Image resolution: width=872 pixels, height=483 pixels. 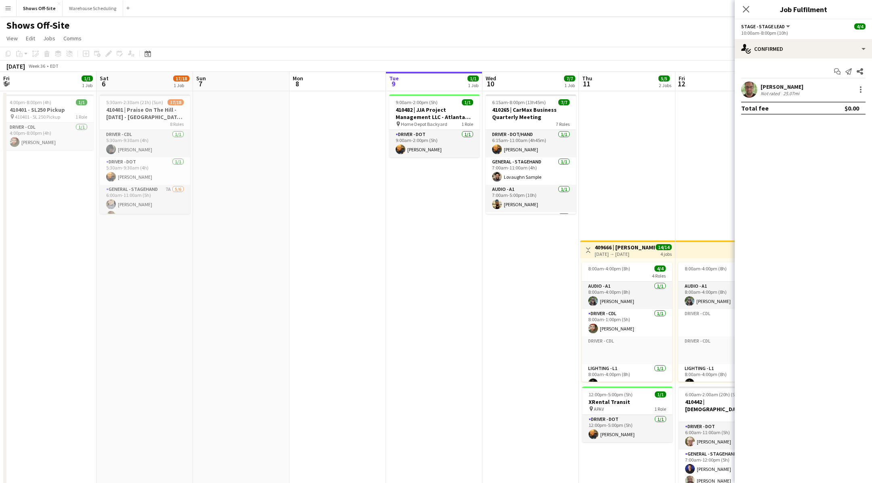 I want to click on span: Edit, so click(x=30, y=38).